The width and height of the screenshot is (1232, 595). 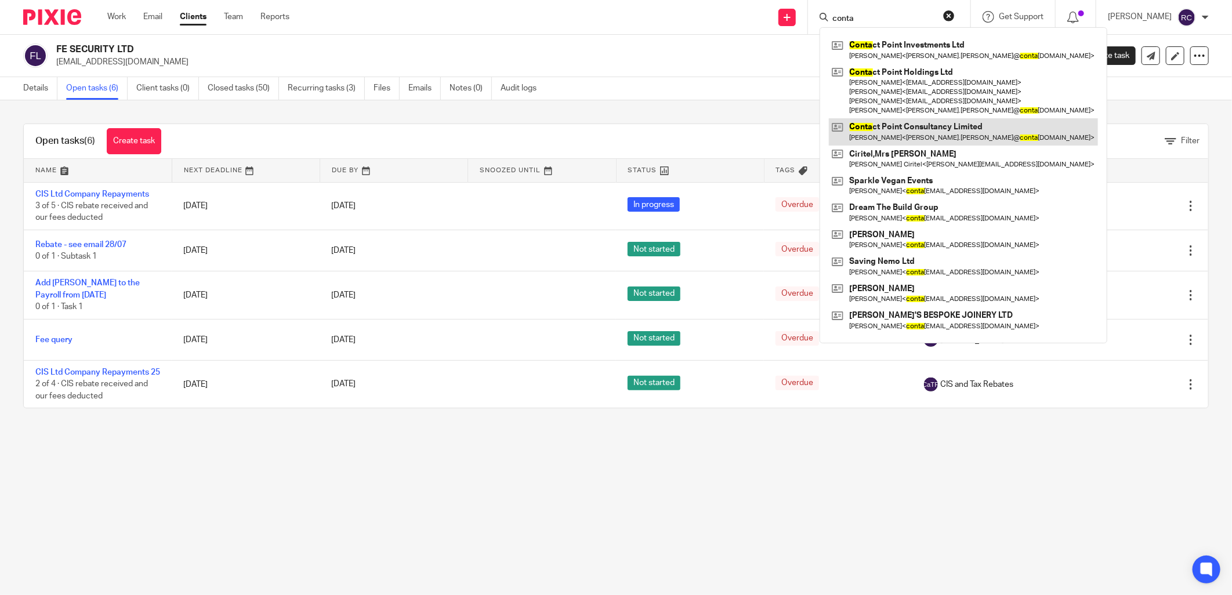 What do you see at coordinates (66, 256) in the screenshot?
I see `span: 0 of 1 · Subtask 1` at bounding box center [66, 256].